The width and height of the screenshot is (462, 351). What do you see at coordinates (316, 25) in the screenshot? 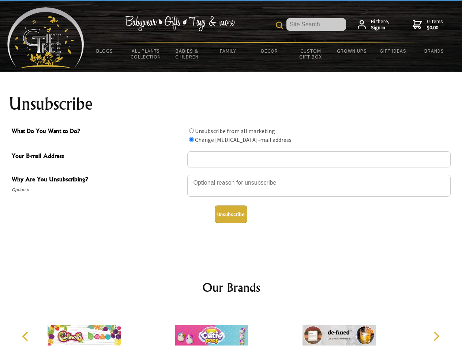
I see `input: Site Search` at bounding box center [316, 25].